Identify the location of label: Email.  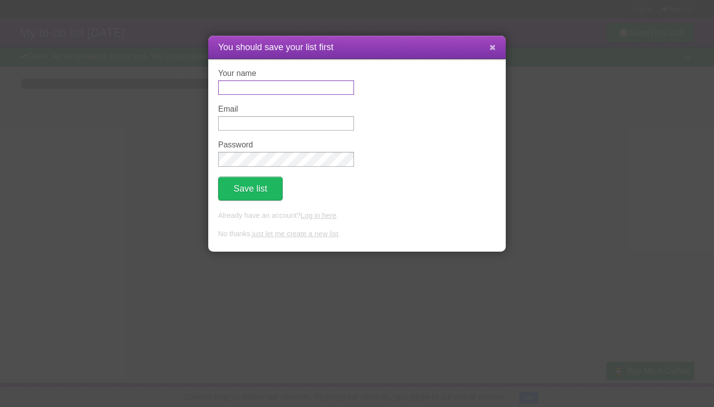
(286, 109).